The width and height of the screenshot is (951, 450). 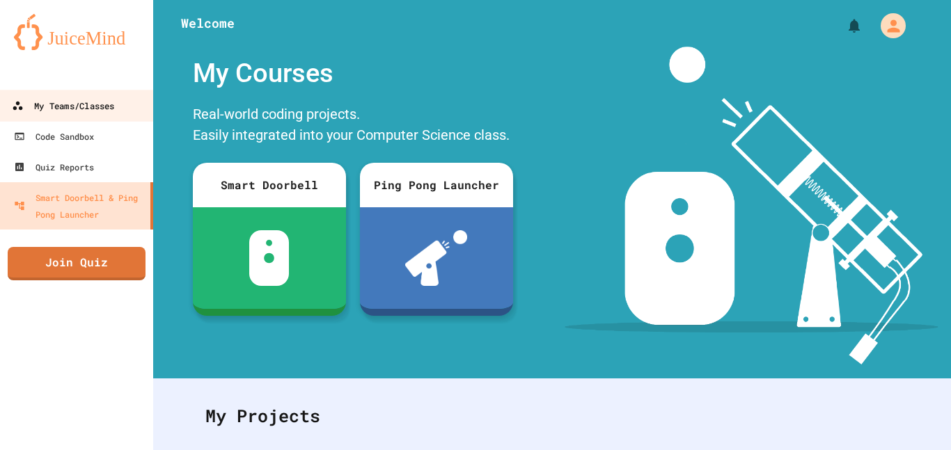 I want to click on div: Ping Pong Launcher, so click(x=437, y=185).